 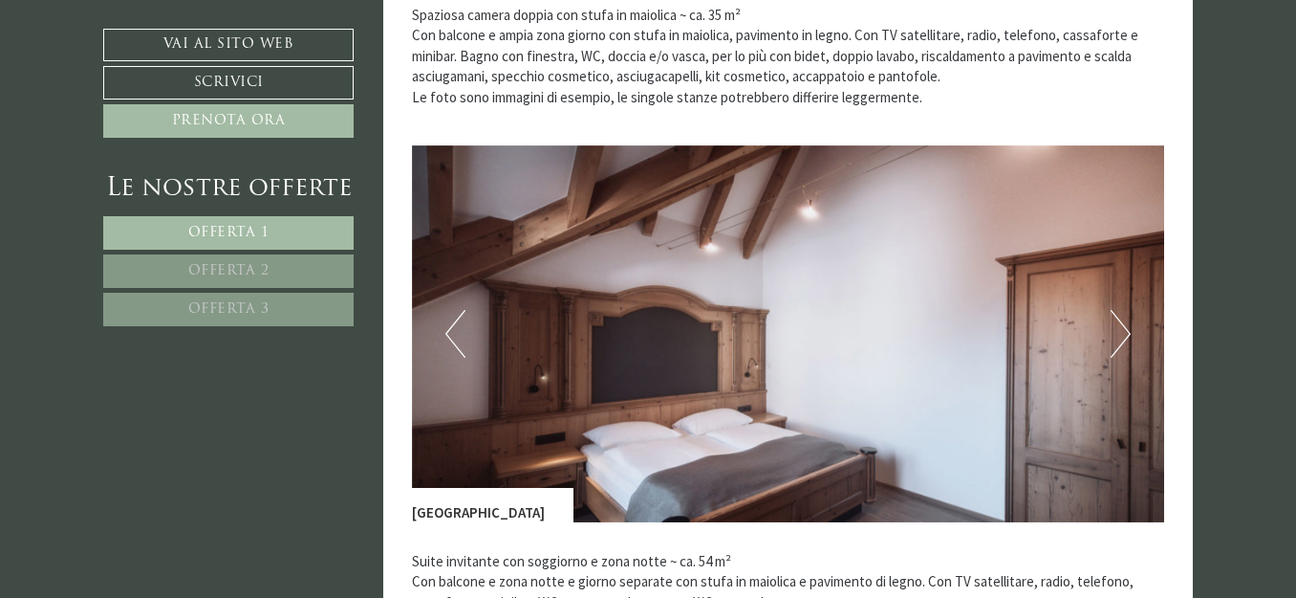 I want to click on img: image, so click(x=789, y=334).